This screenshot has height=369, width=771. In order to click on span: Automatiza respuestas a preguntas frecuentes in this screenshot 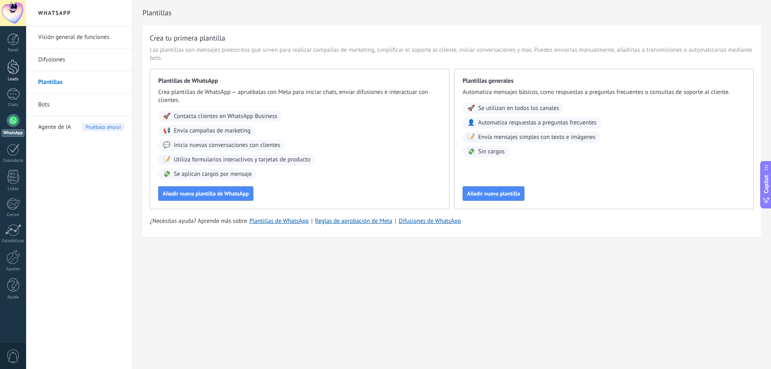, I will do `click(537, 123)`.